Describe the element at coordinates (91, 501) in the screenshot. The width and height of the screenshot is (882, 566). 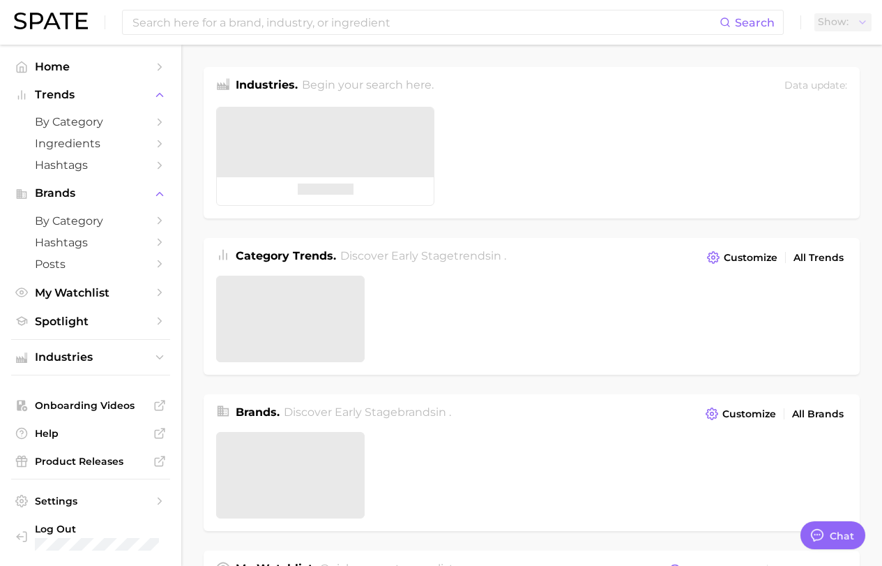
I see `a: Settings` at that location.